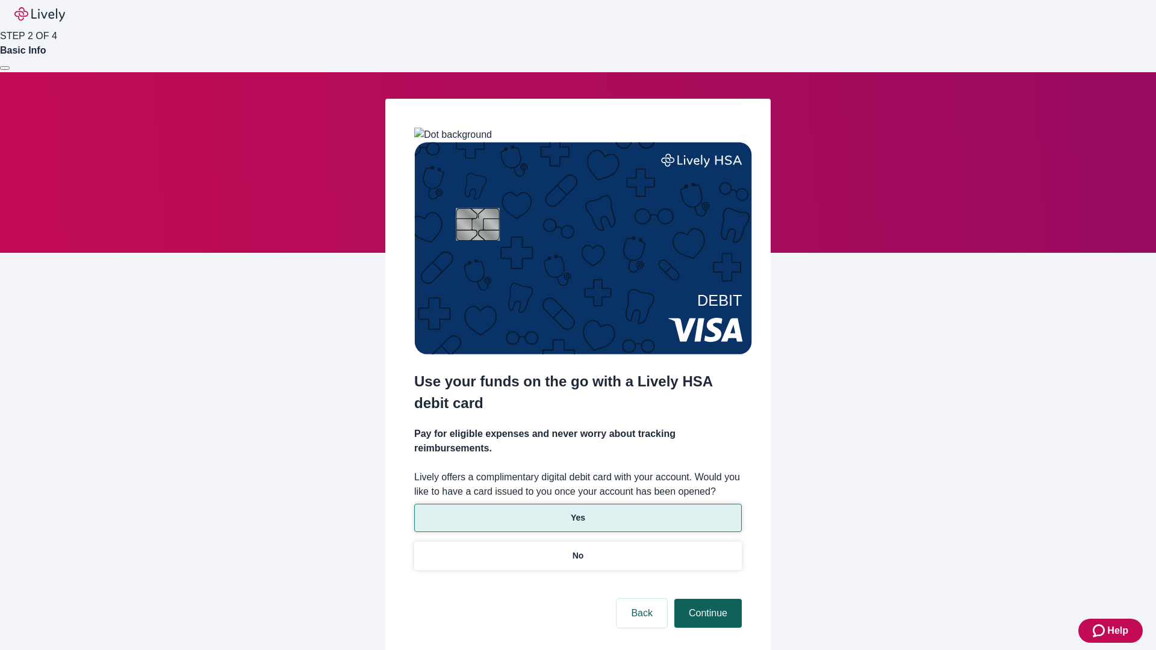 This screenshot has height=650, width=1156. Describe the element at coordinates (578, 556) in the screenshot. I see `p: No` at that location.